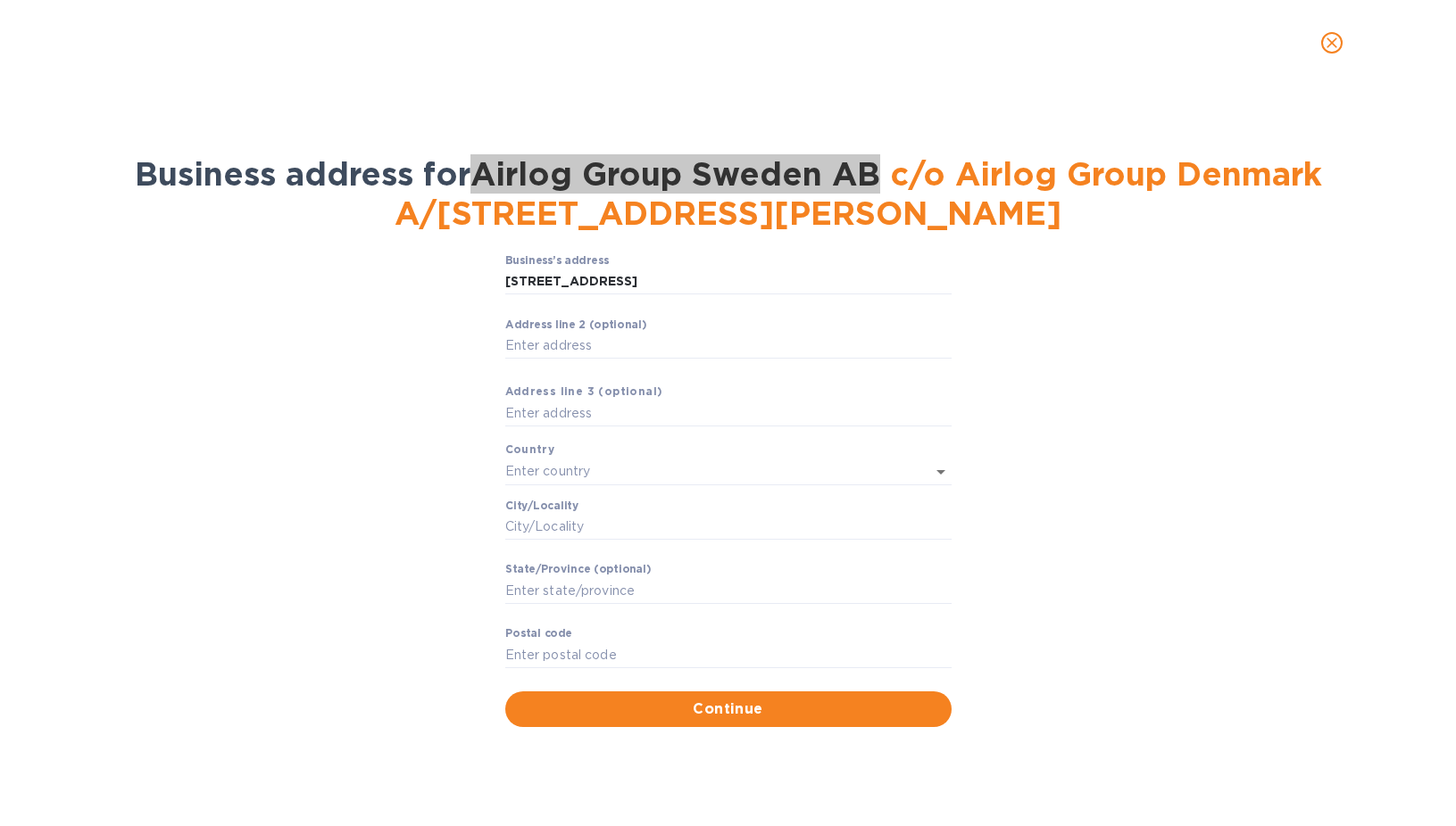 The image size is (1456, 826). Describe the element at coordinates (728, 591) in the screenshot. I see `input: Enter stаte/prоvince` at that location.